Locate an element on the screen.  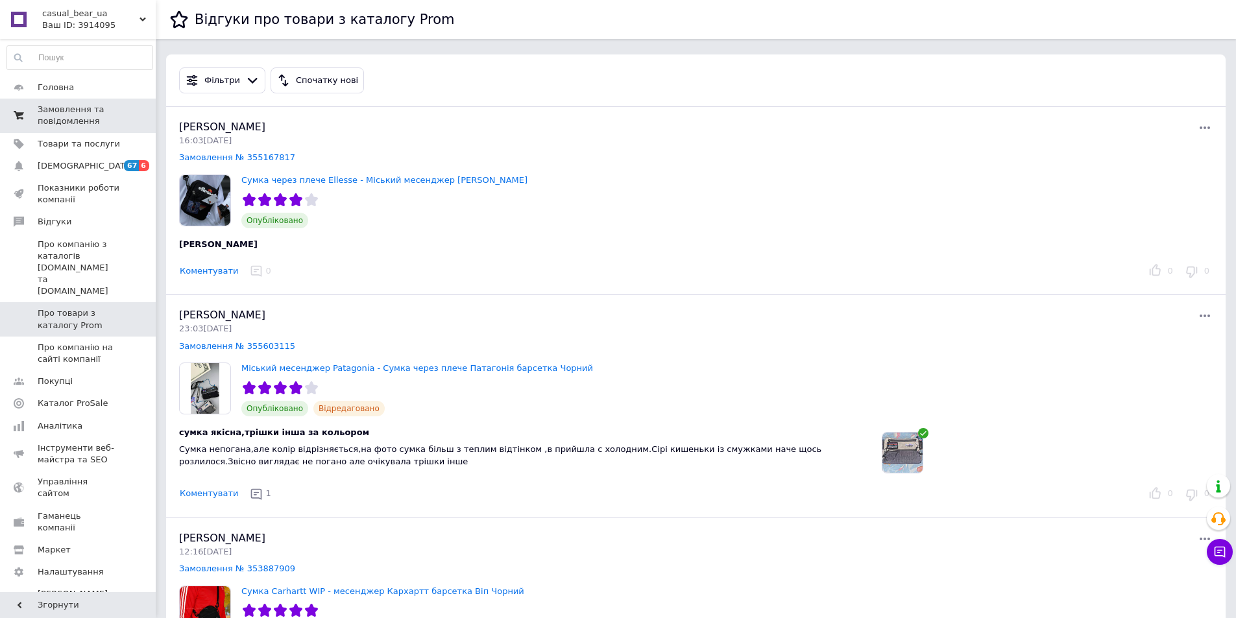
span: 1 is located at coordinates (268, 493).